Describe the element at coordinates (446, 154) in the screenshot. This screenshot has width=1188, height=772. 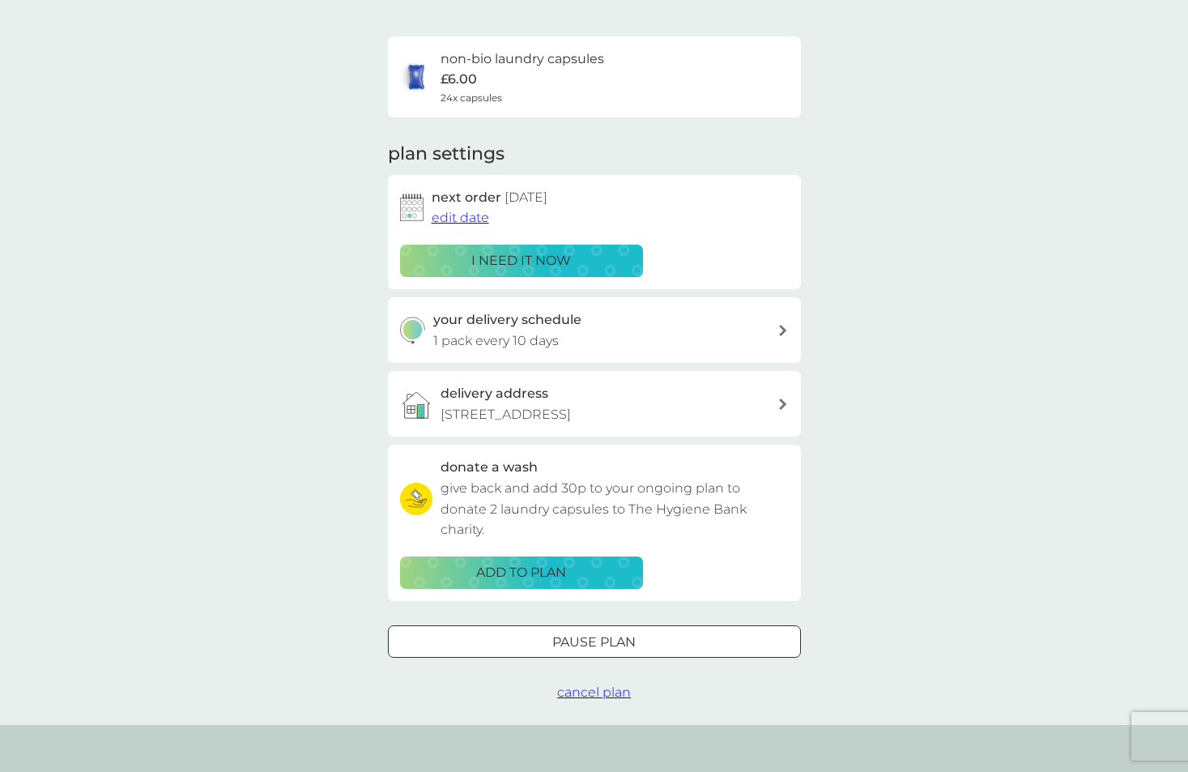
I see `h2: plan settings` at that location.